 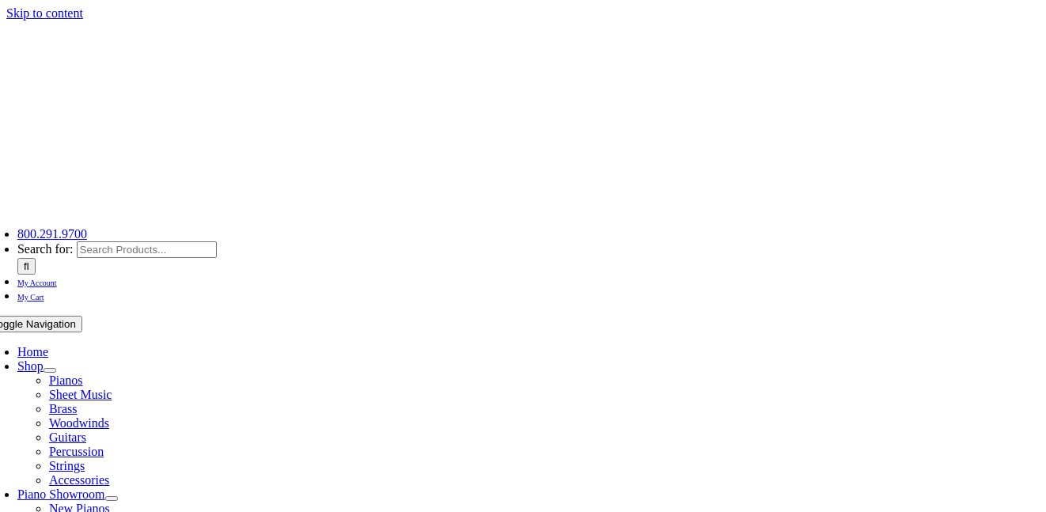 What do you see at coordinates (81, 394) in the screenshot?
I see `a: Sheet Music` at bounding box center [81, 394].